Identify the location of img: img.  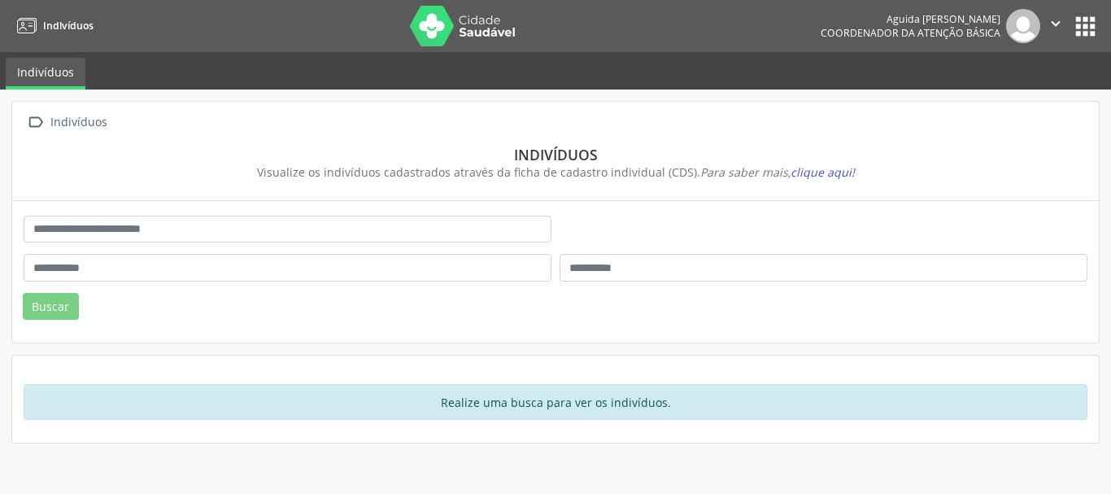
(1024, 26).